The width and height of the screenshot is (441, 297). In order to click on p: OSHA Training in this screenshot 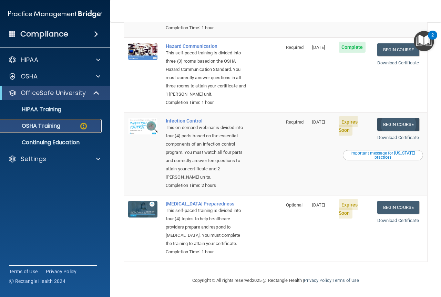, I will do `click(32, 126)`.